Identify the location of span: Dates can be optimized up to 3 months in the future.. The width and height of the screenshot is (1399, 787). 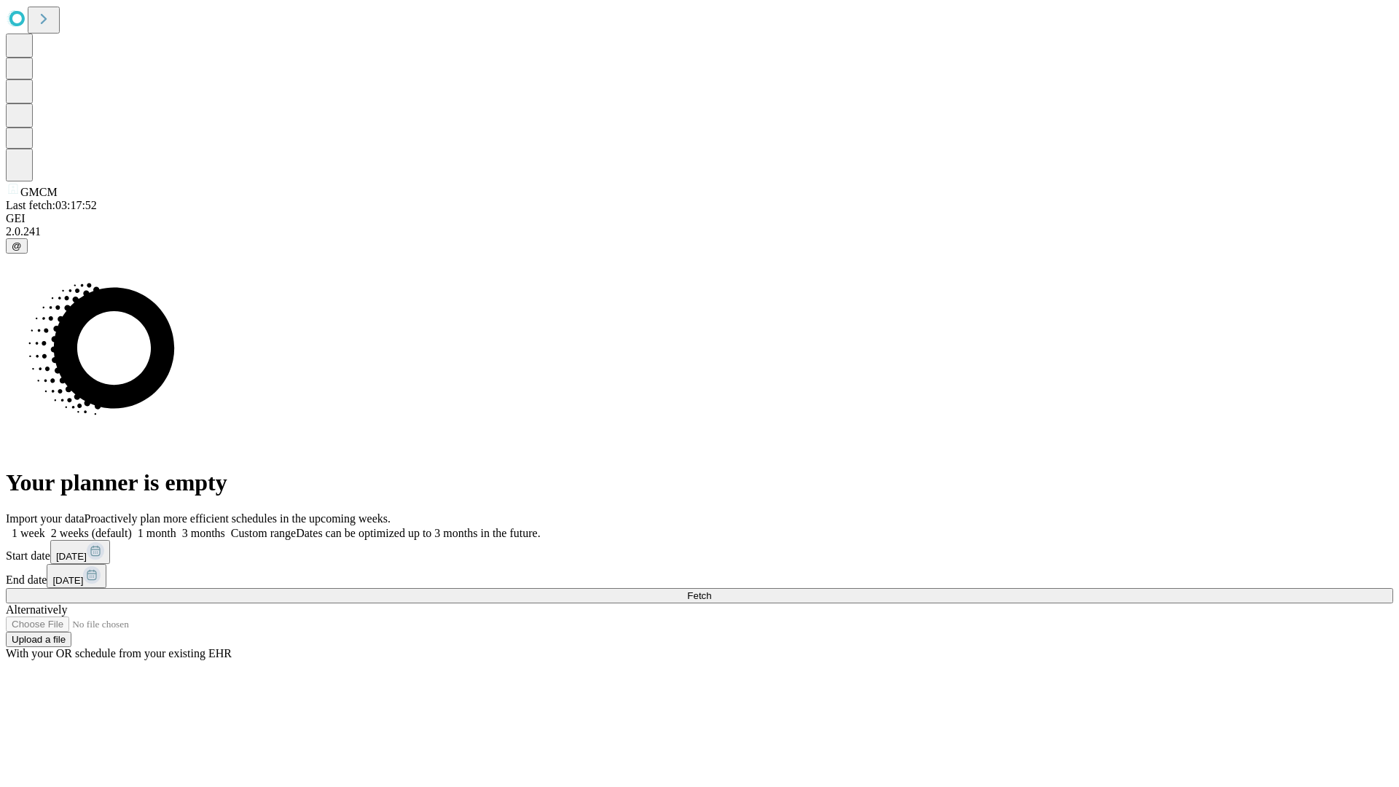
(417, 532).